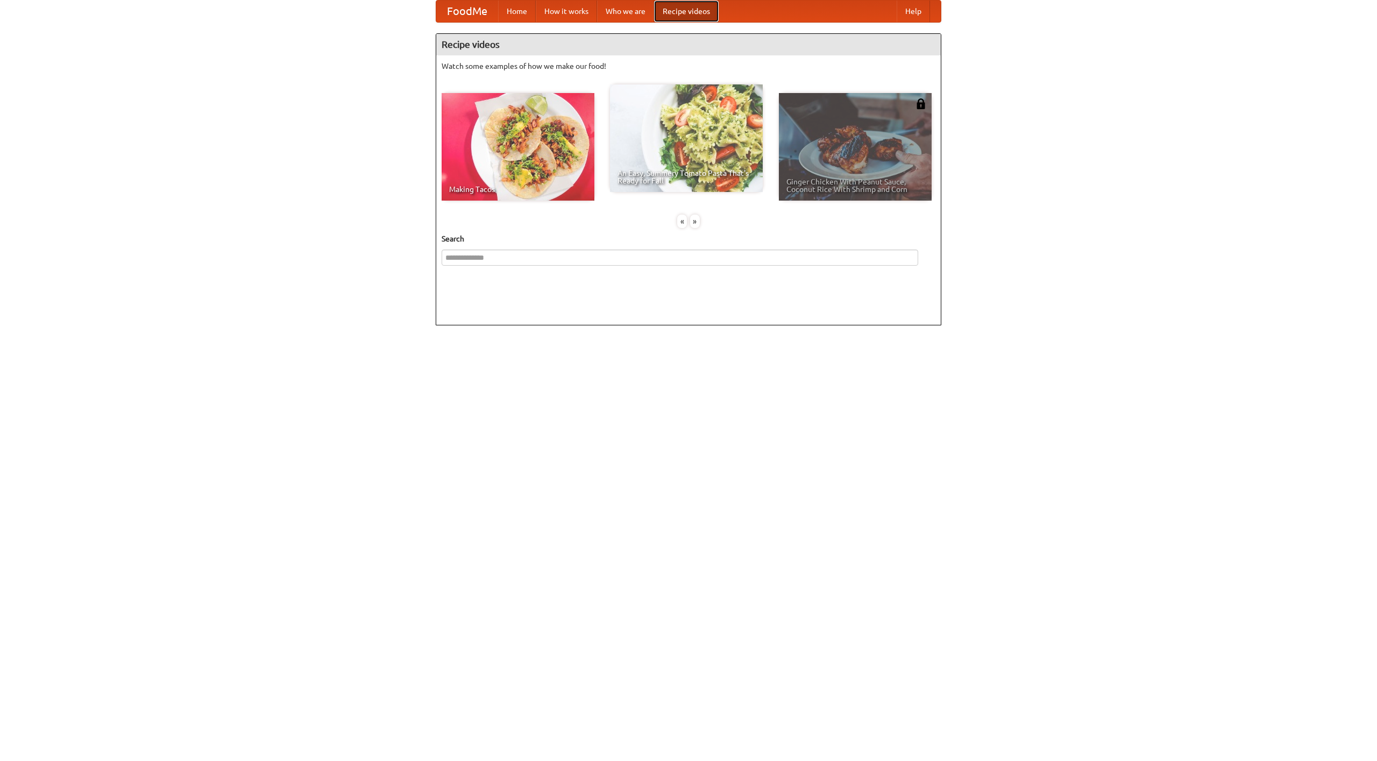 Image resolution: width=1377 pixels, height=761 pixels. I want to click on a: How it works, so click(566, 11).